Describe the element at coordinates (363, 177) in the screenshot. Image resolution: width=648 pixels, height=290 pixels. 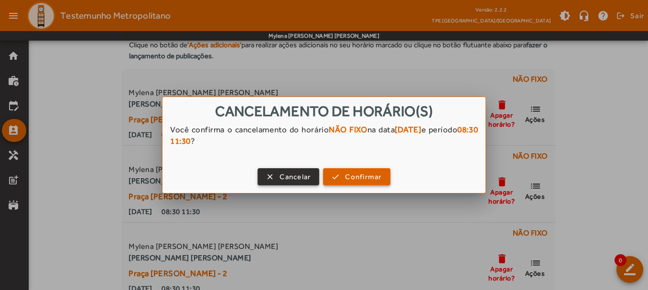
I see `span: Confirmar` at that location.